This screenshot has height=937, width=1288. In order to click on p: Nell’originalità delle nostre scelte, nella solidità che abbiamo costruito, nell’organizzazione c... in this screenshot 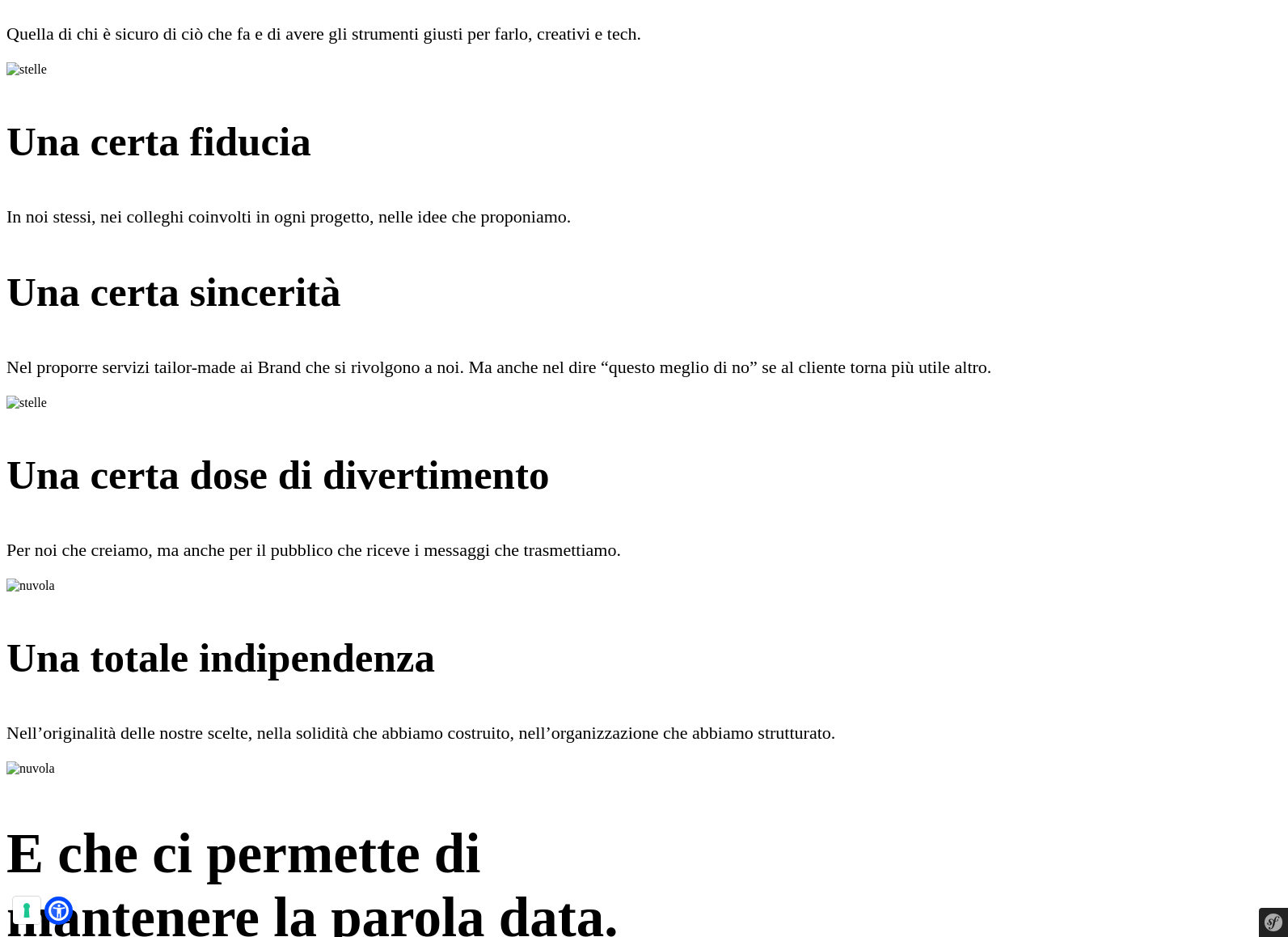, I will do `click(644, 733)`.